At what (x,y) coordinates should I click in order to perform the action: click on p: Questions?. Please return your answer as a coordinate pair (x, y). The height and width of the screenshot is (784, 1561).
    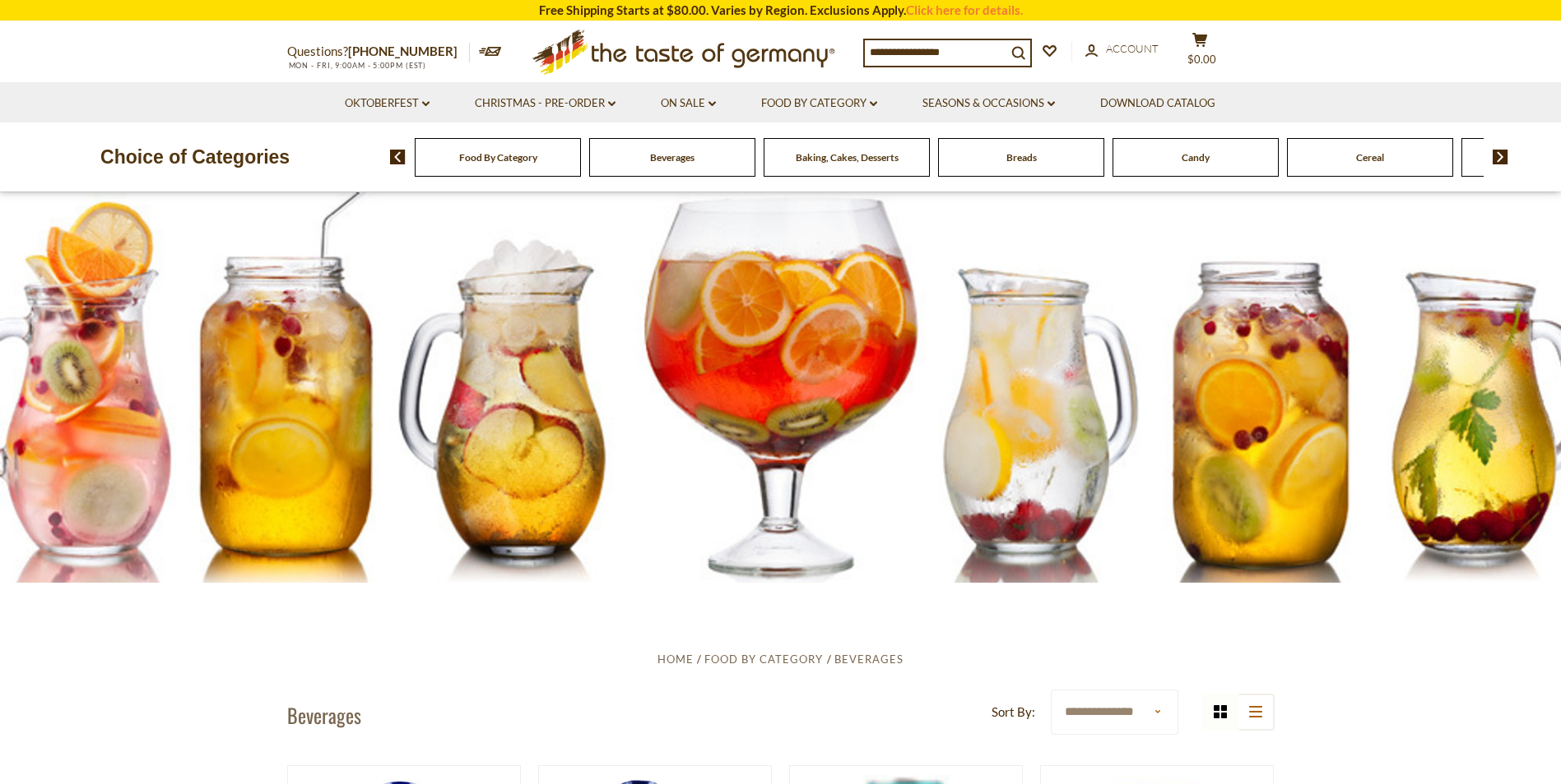
    Looking at the image, I should click on (379, 52).